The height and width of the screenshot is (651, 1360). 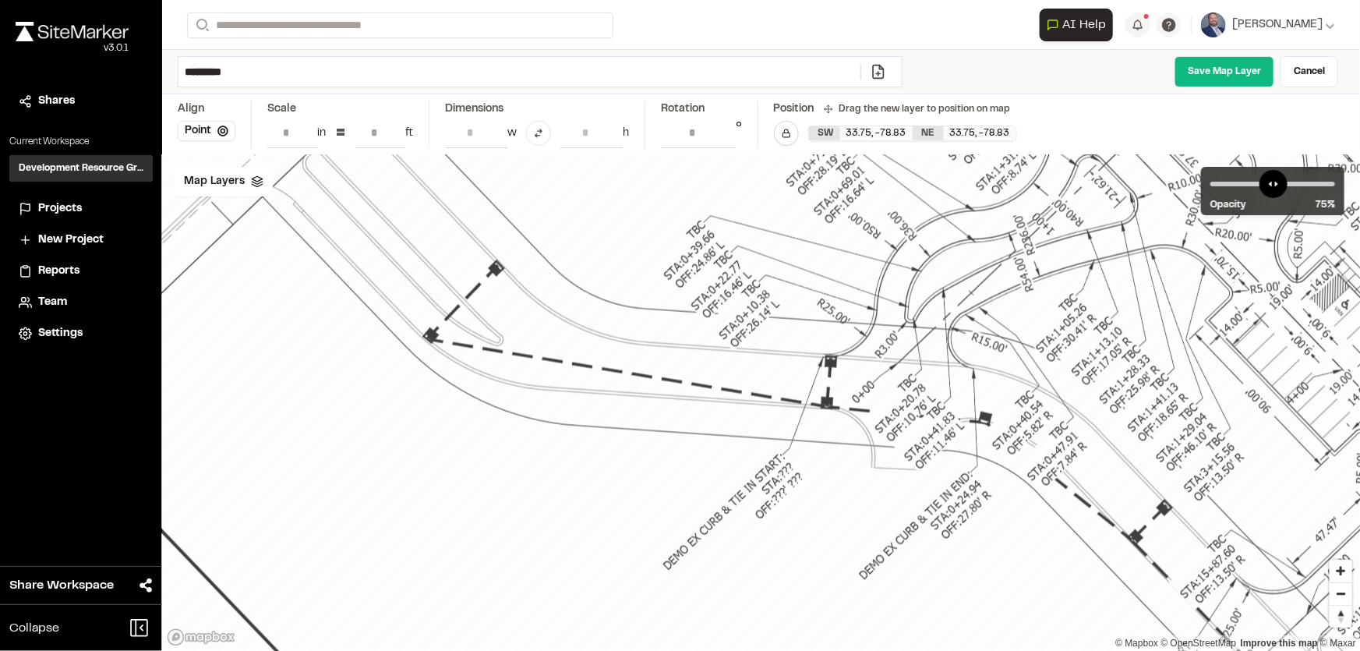 I want to click on p: Current Workspace, so click(x=81, y=142).